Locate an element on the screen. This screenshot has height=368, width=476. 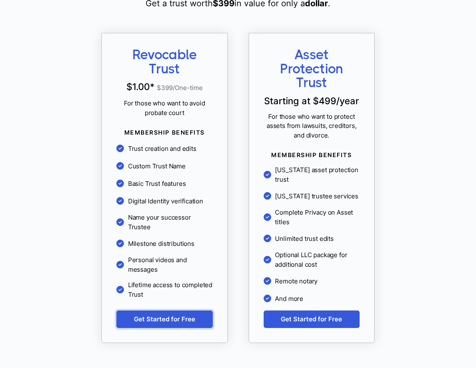
li: Unlimited trust edits is located at coordinates (312, 239).